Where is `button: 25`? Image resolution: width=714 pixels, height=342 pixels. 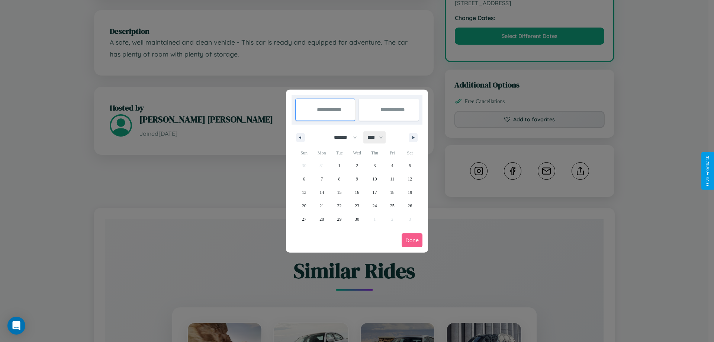 button: 25 is located at coordinates (392, 206).